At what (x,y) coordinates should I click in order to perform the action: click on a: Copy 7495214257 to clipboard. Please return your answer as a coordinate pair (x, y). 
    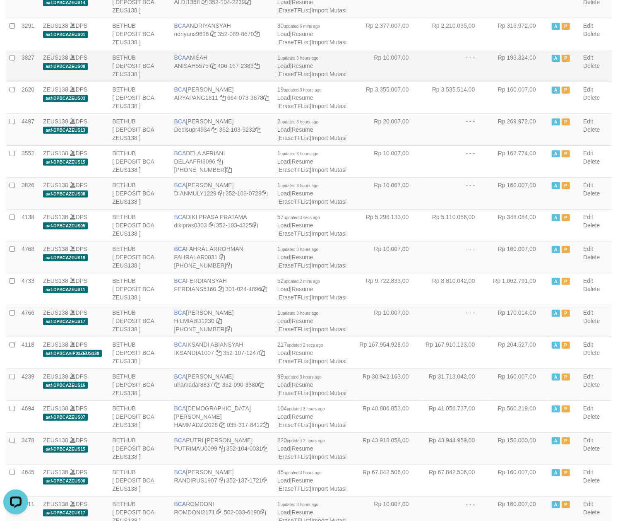
    Looking at the image, I should click on (229, 329).